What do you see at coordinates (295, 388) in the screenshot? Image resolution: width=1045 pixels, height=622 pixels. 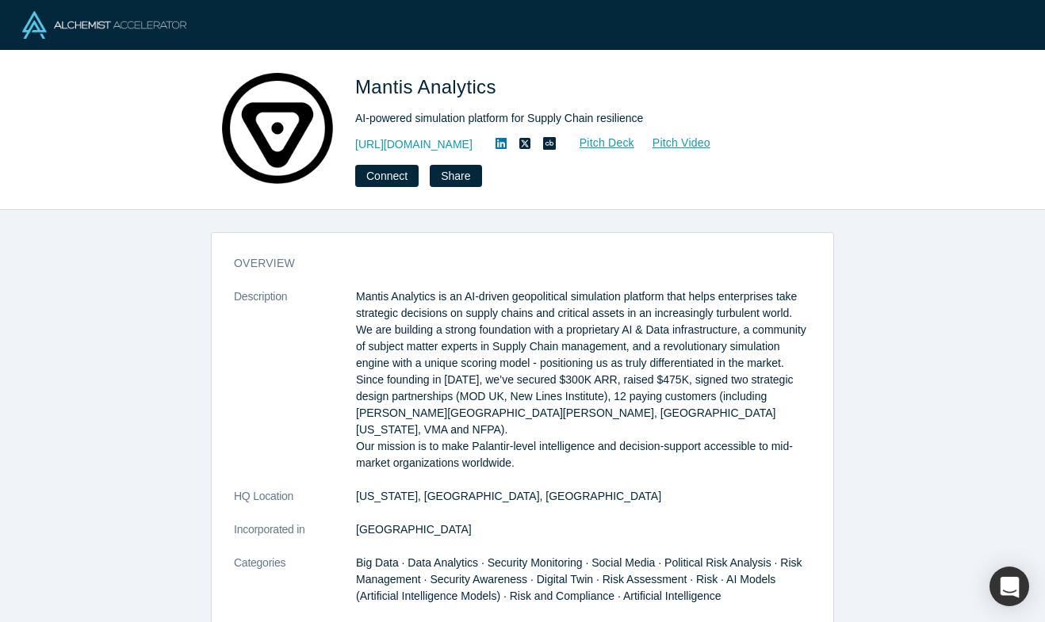 I see `dt: Description` at bounding box center [295, 388].